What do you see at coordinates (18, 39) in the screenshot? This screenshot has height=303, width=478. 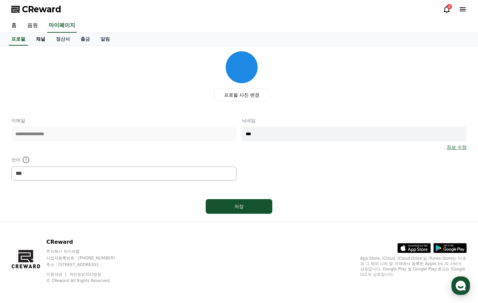 I see `a: 프로필` at bounding box center [18, 39].